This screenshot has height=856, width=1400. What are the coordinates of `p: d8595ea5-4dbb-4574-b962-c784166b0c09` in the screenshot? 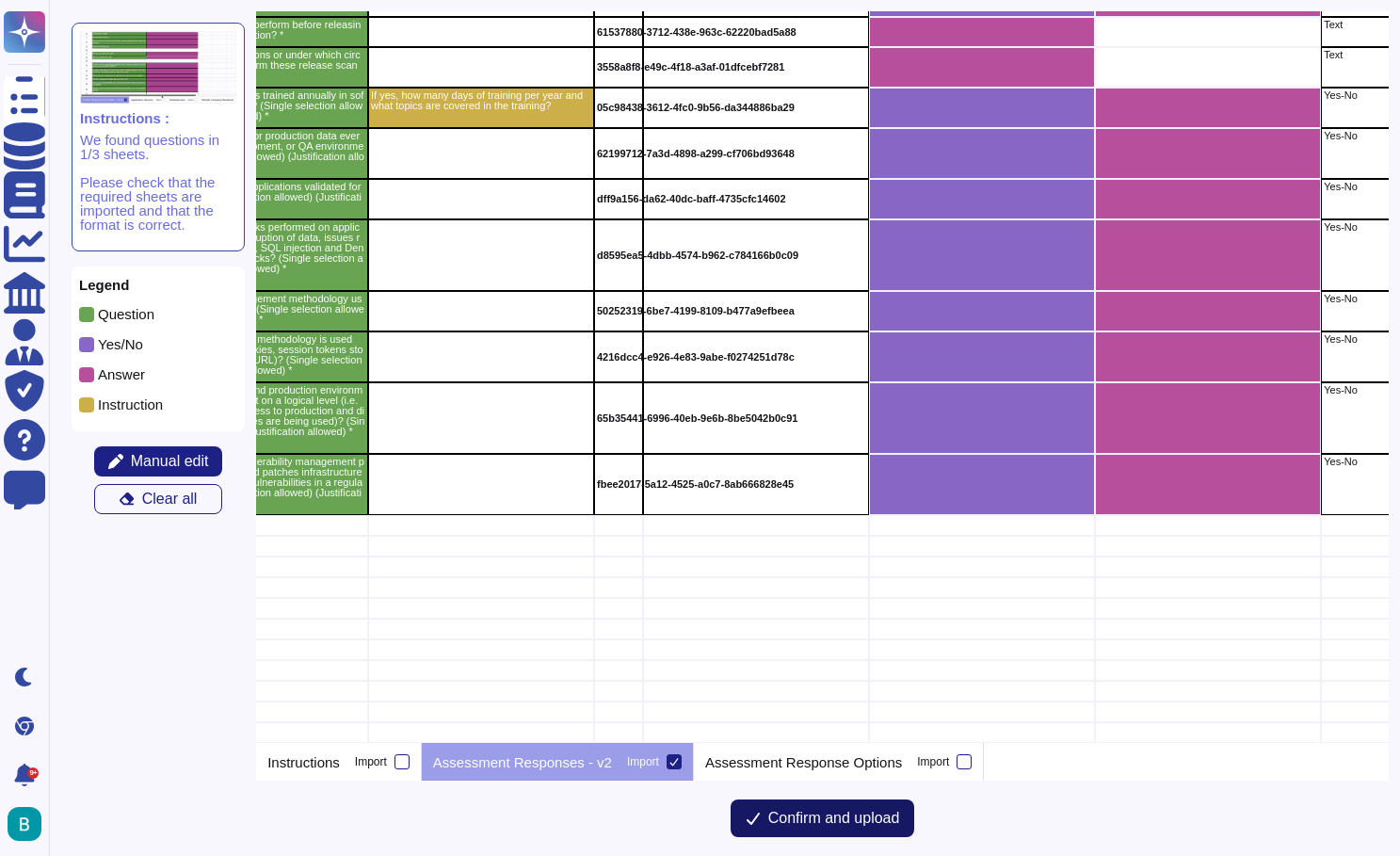 It's located at (619, 255).